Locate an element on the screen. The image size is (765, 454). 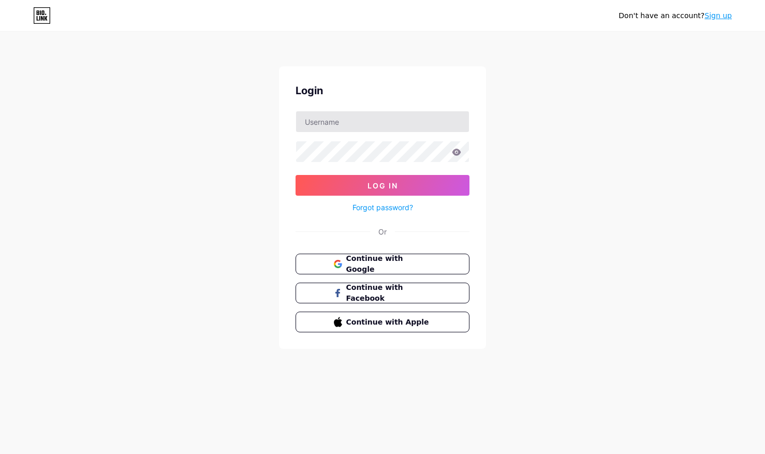
a: Forgot password? is located at coordinates (382, 207).